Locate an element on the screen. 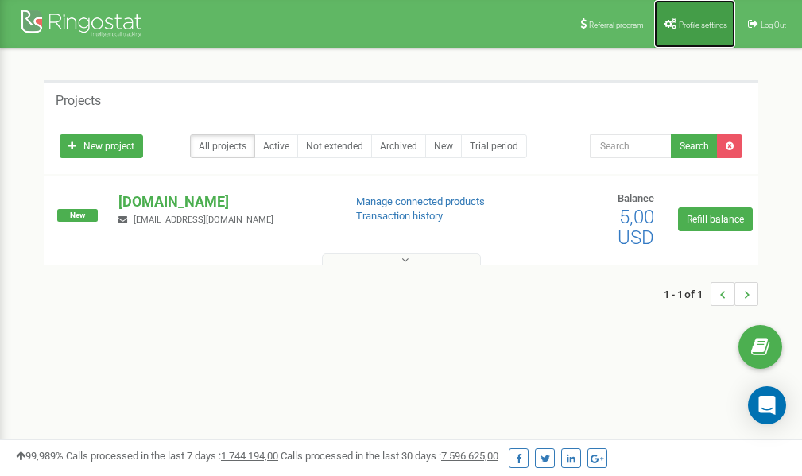 Image resolution: width=802 pixels, height=476 pixels. a: All projects is located at coordinates (222, 146).